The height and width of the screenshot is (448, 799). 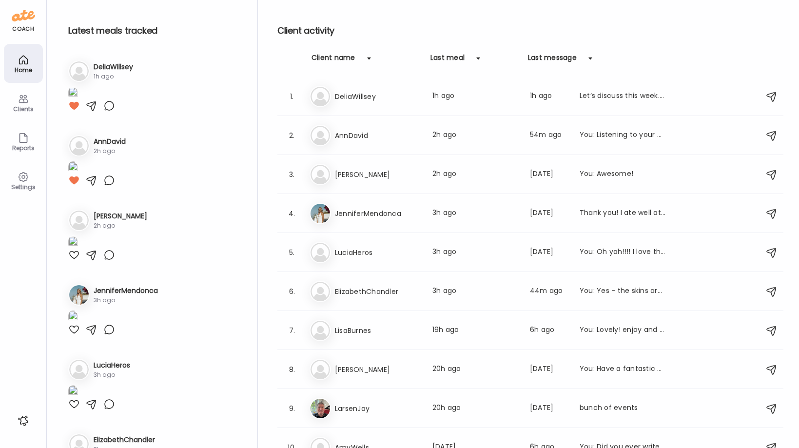 I want to click on img: avatars%2FpQclOzuQ2uUyIuBETuyLXmhsmXz1, so click(x=320, y=409).